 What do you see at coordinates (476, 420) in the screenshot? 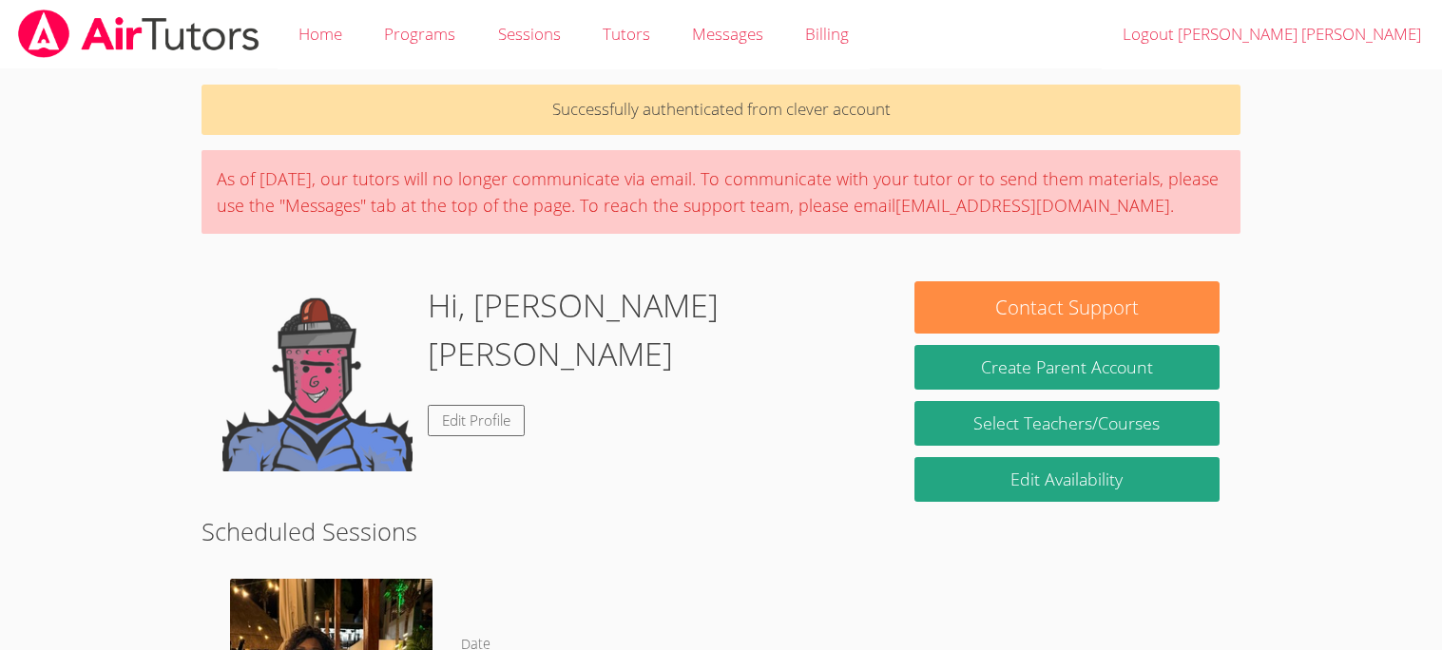
I see `a: Edit Profile` at bounding box center [476, 420].